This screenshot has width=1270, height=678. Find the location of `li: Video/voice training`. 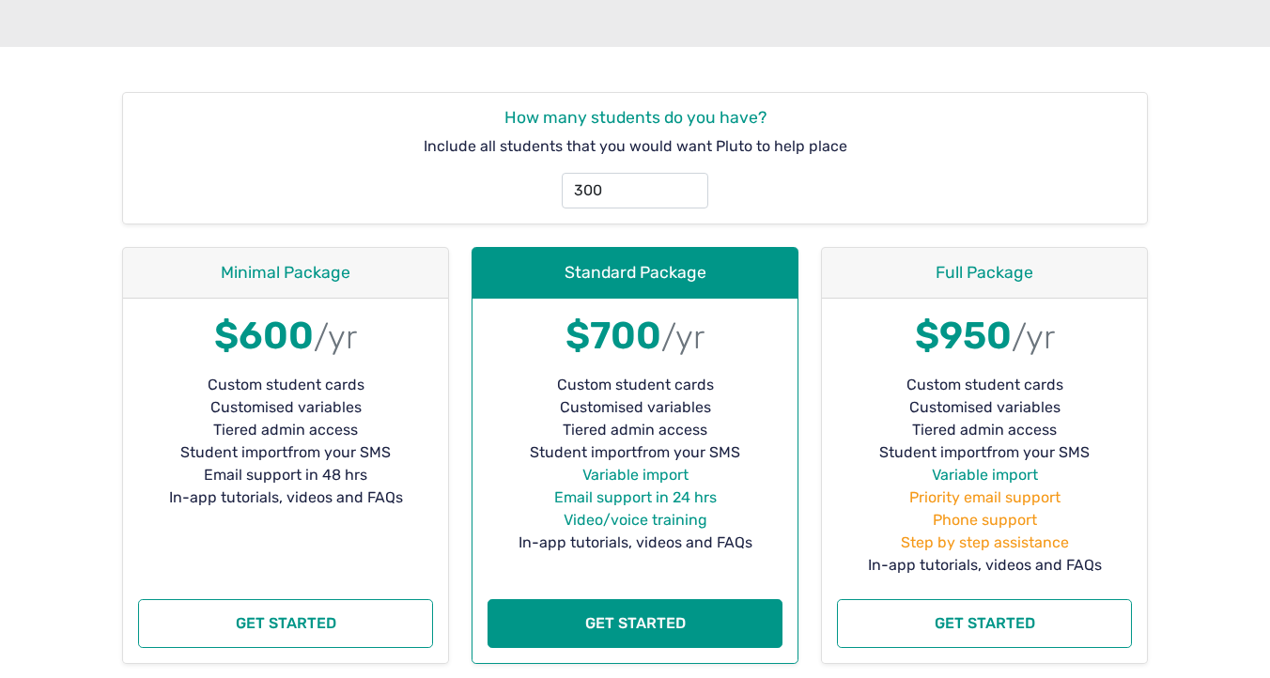

li: Video/voice training is located at coordinates (635, 520).